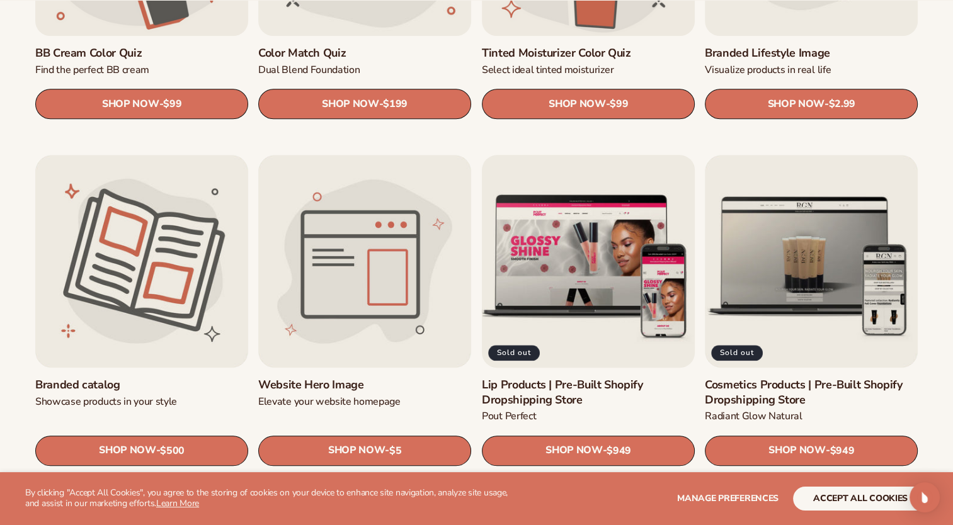 Image resolution: width=953 pixels, height=525 pixels. I want to click on a: SHOP NOW- $500, so click(142, 450).